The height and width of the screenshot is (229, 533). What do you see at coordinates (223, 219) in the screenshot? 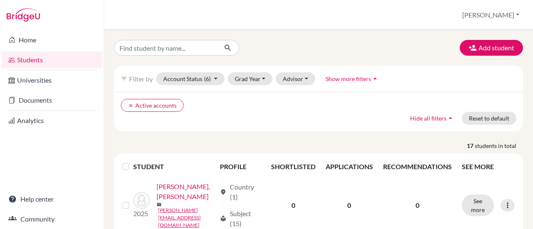
I see `span: local_library` at bounding box center [223, 219].